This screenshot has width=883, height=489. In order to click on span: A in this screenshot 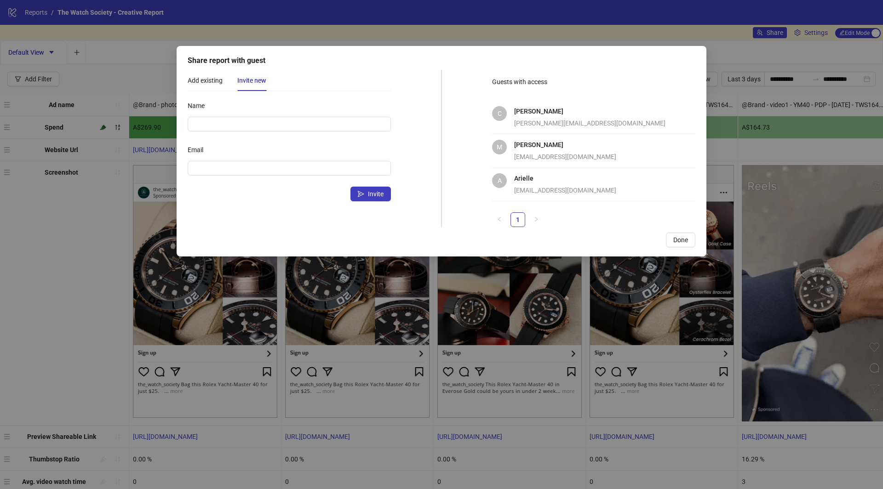, I will do `click(499, 181)`.